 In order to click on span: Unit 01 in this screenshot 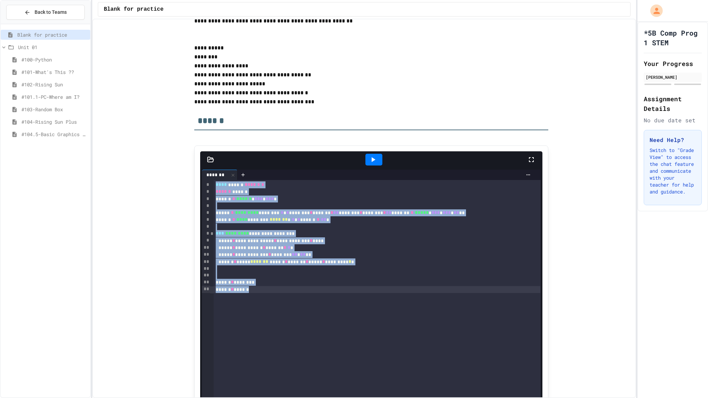, I will do `click(53, 47)`.